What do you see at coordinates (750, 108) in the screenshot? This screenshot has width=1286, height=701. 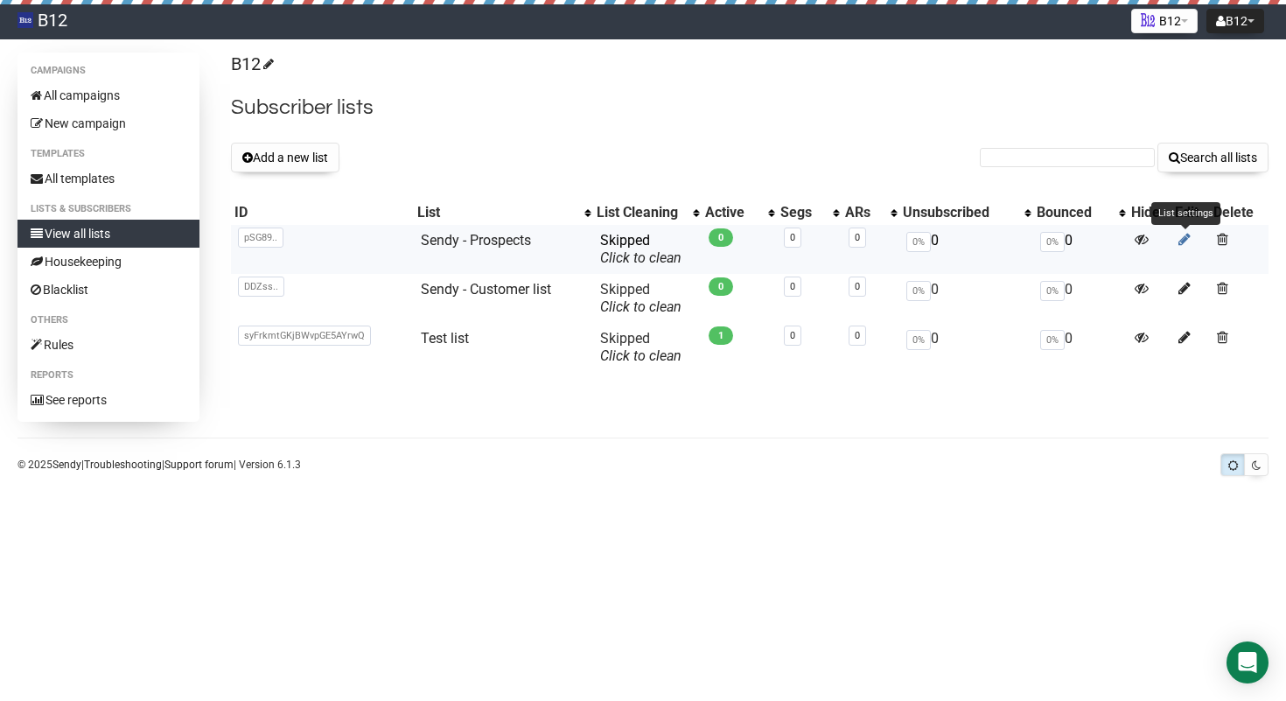 I see `h2: Subscriber lists` at bounding box center [750, 108].